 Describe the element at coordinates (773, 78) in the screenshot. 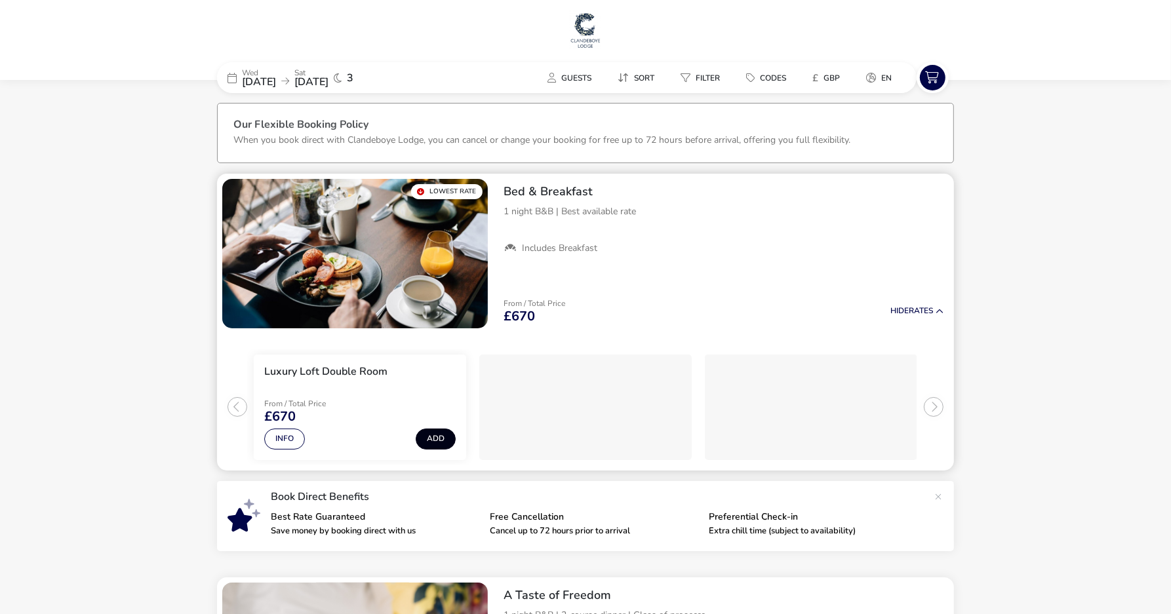

I see `span: Codes` at that location.